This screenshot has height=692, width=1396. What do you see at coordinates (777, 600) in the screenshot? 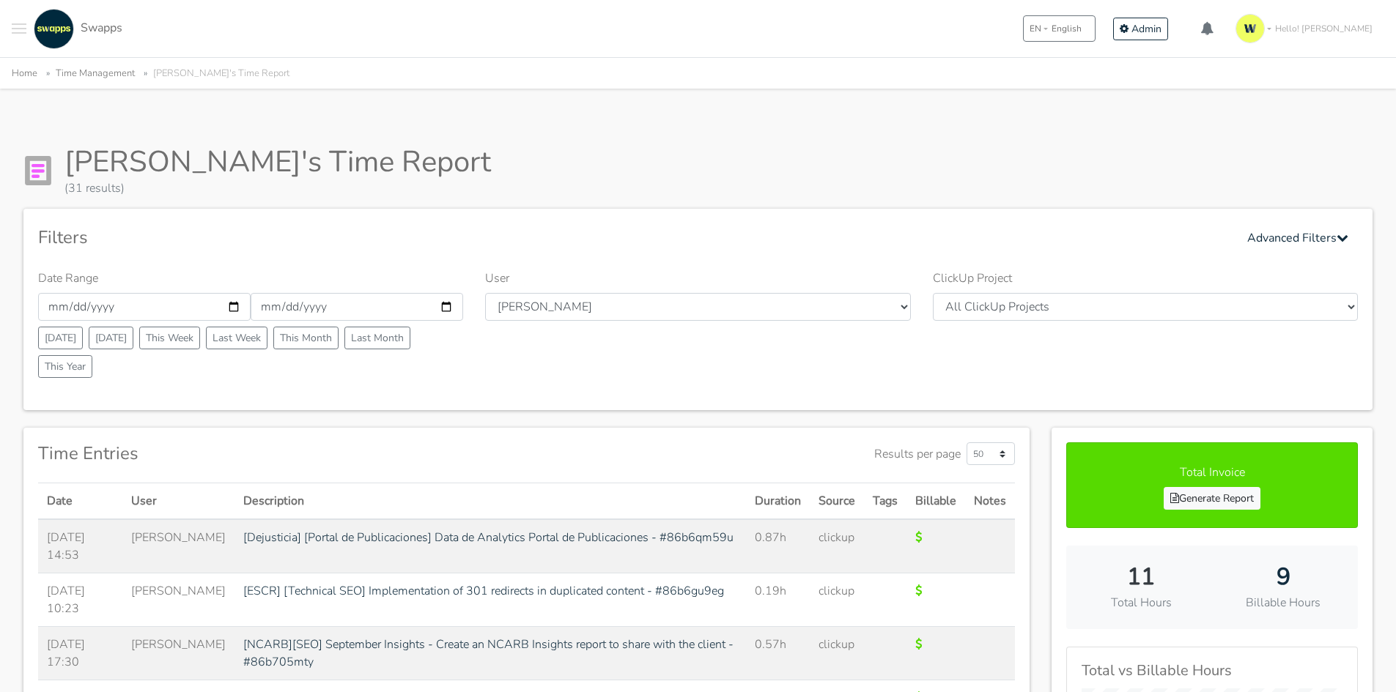
I see `td: 0.19h` at bounding box center [777, 600].